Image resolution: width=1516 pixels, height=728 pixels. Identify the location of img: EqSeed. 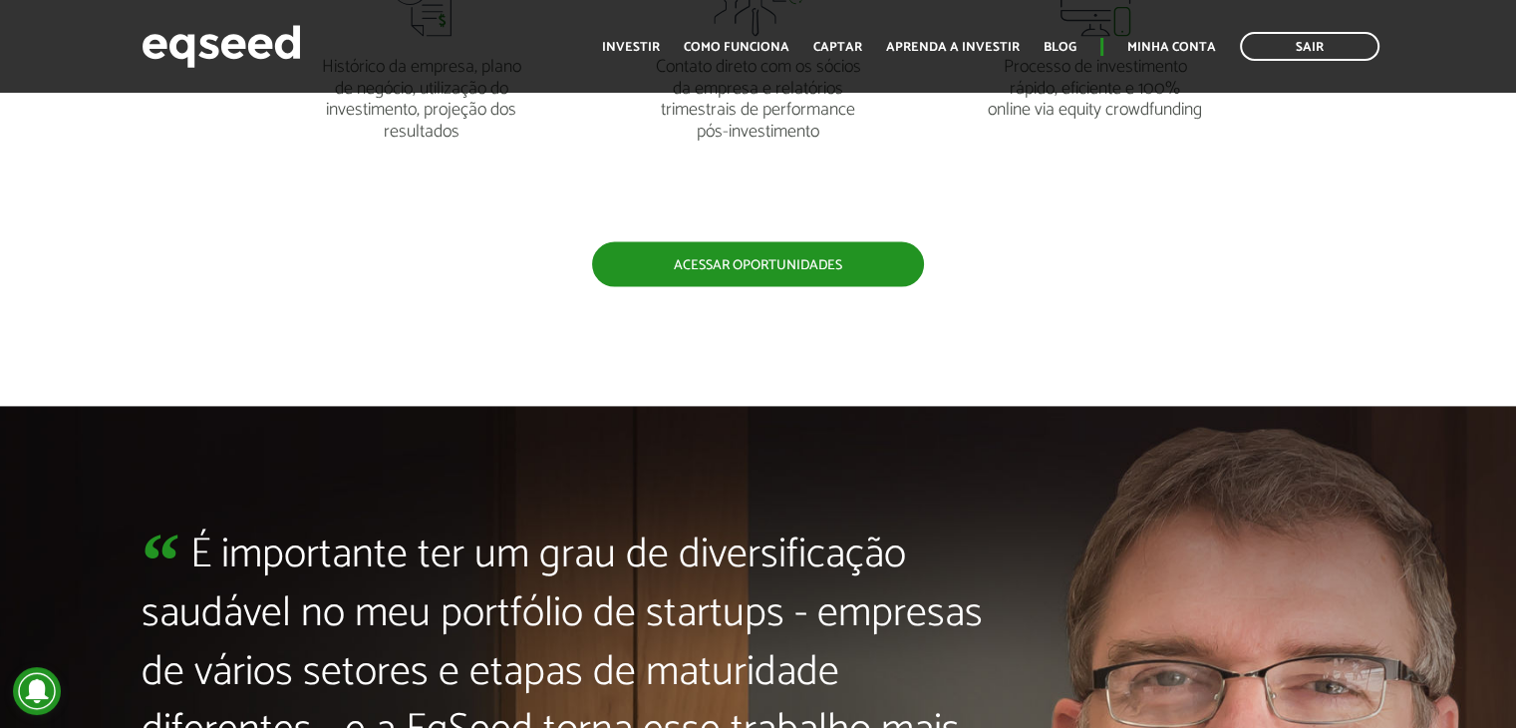
(221, 46).